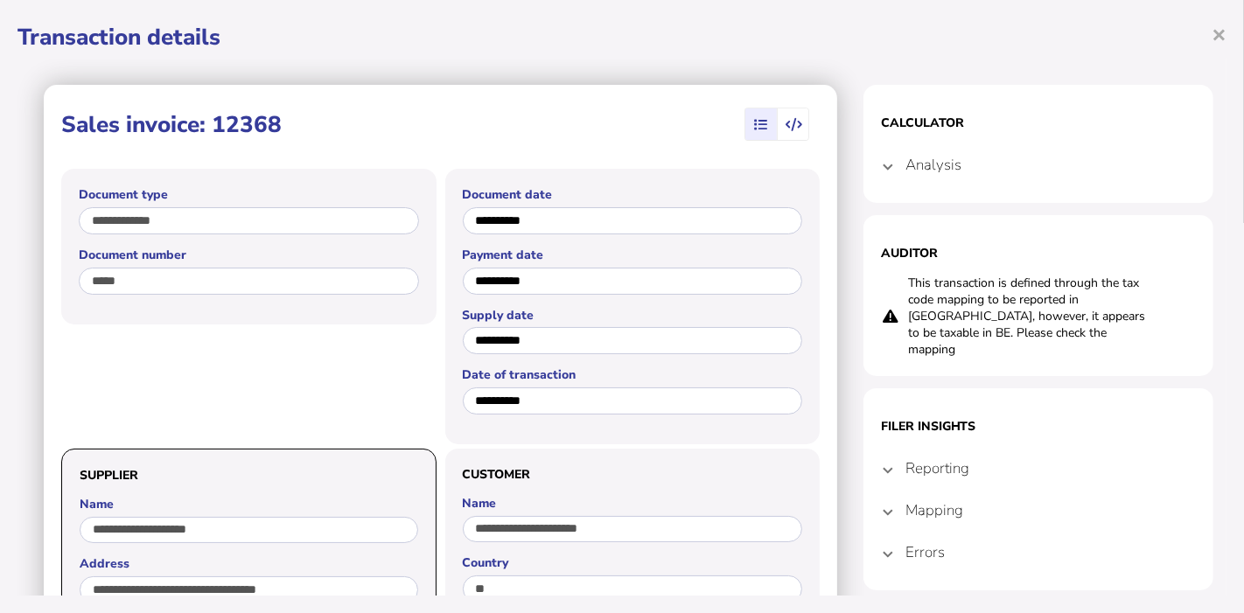  What do you see at coordinates (632, 474) in the screenshot?
I see `h3: Customer` at bounding box center [632, 474].